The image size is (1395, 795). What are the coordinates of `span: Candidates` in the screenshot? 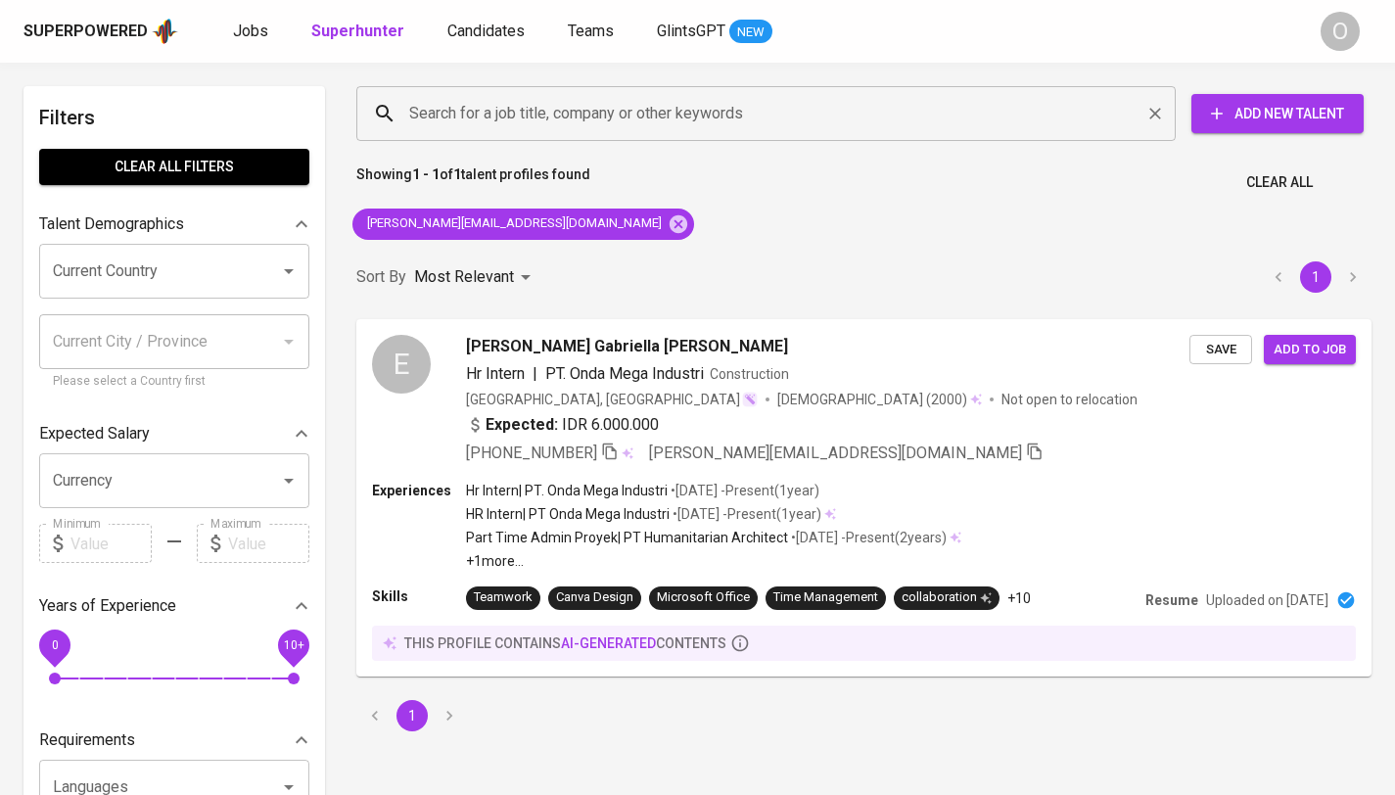 It's located at (486, 30).